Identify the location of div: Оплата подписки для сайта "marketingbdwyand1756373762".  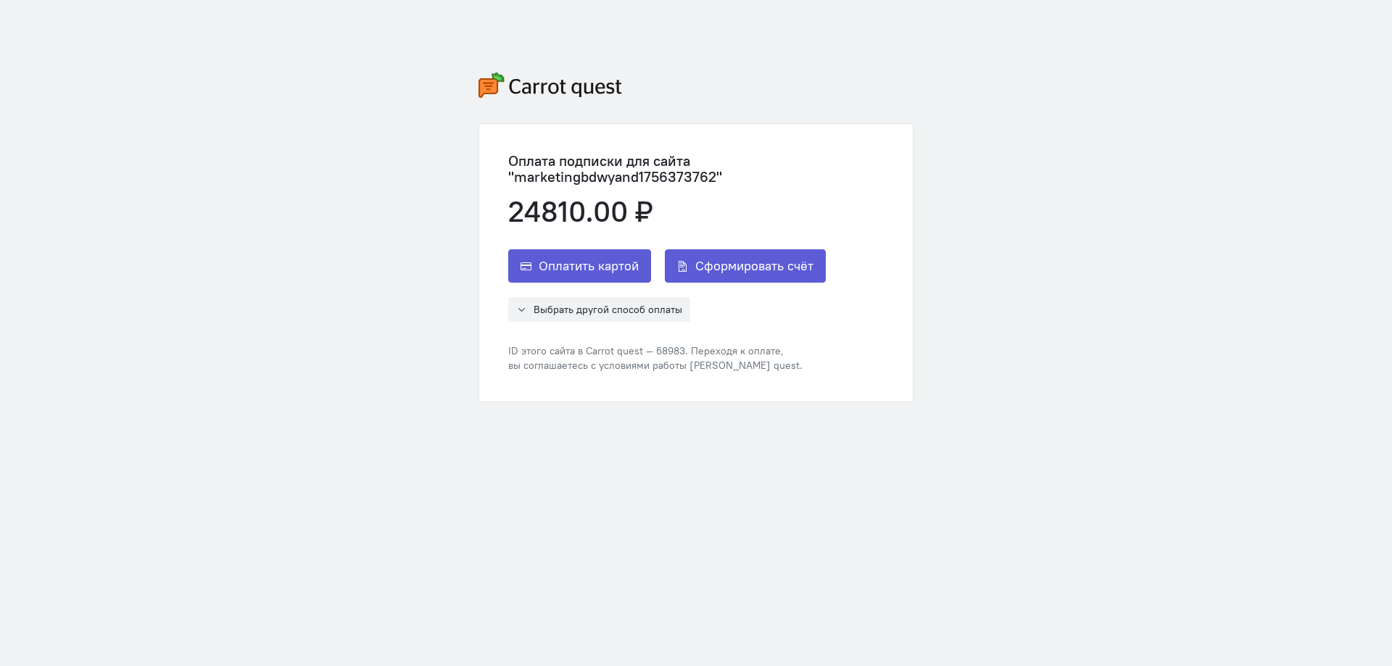
(696, 169).